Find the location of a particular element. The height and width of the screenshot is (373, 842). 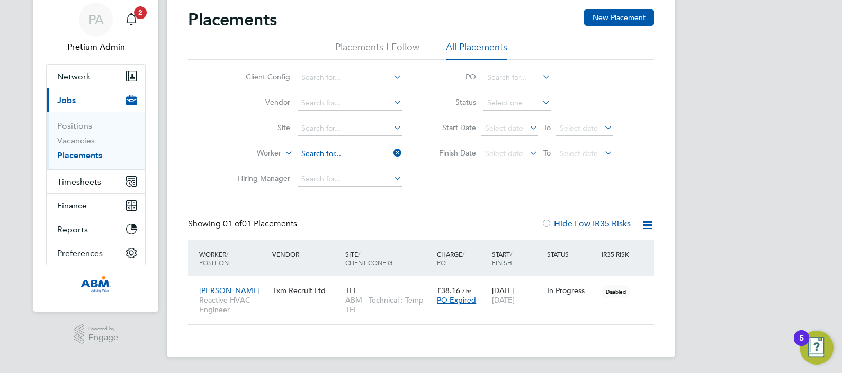

button: Open Resource Center, 5 new notifications is located at coordinates (816, 348).